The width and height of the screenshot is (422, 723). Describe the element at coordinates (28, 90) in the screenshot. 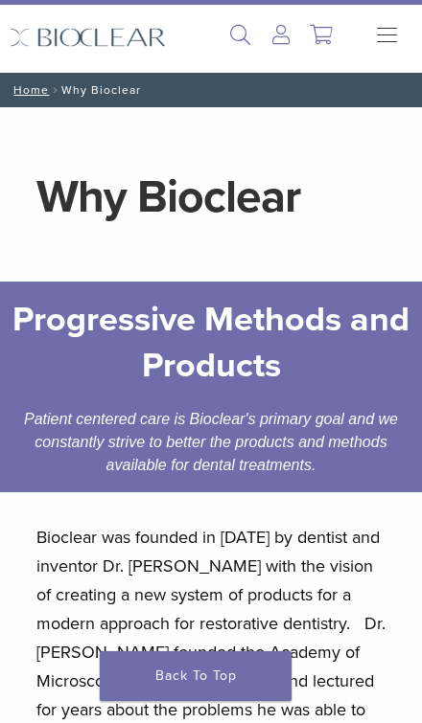

I see `a: Home` at that location.